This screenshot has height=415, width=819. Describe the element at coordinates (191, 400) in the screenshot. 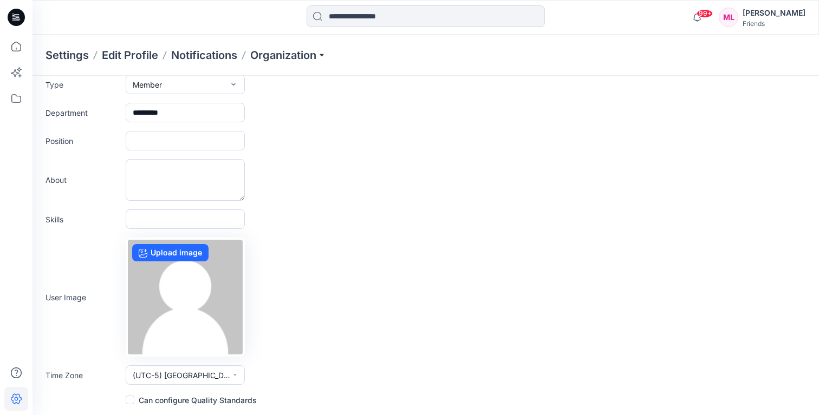

I see `div: Can configure Quality Standards` at that location.